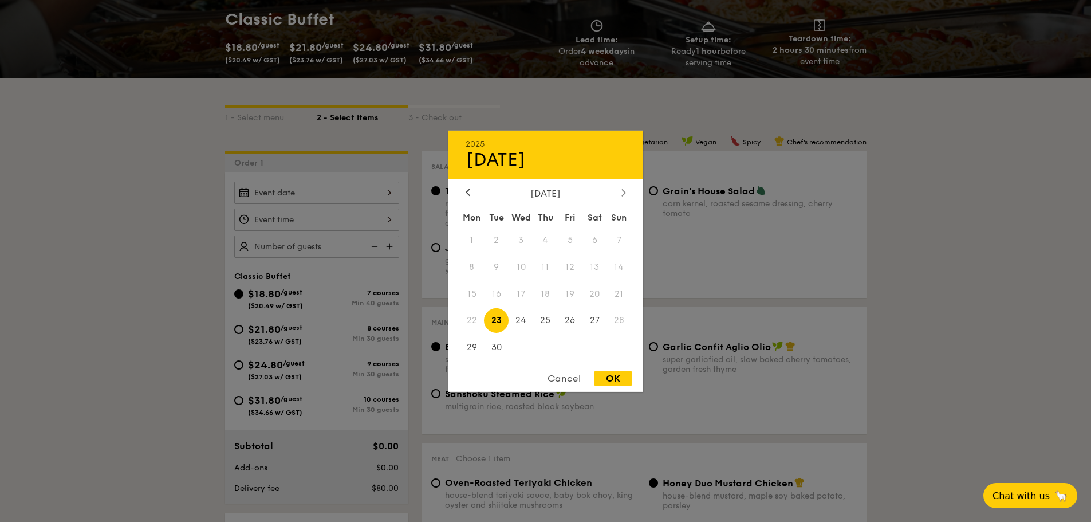 Image resolution: width=1091 pixels, height=522 pixels. What do you see at coordinates (546, 143) in the screenshot?
I see `div: 2025` at bounding box center [546, 143].